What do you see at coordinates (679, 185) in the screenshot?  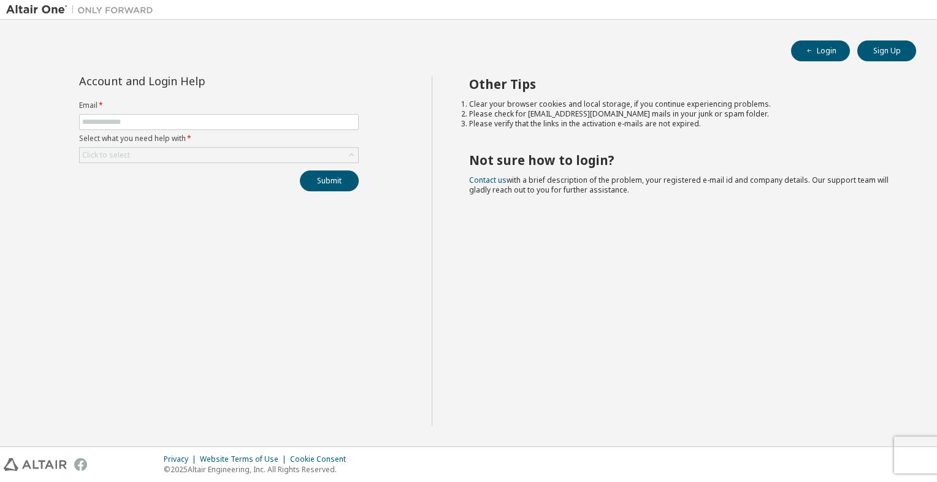 I see `span: with a brief description of the problem, your registered e-mail id and company details. Our suppo...` at bounding box center [679, 185].